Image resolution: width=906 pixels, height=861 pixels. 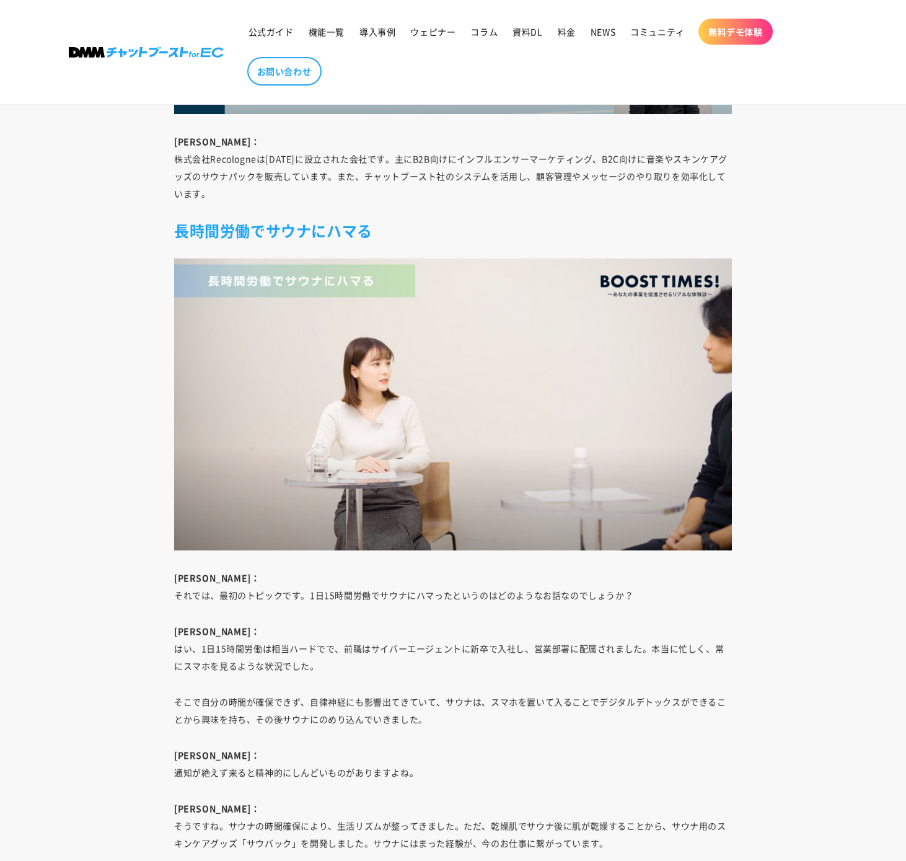 I want to click on span: コラム, so click(x=484, y=32).